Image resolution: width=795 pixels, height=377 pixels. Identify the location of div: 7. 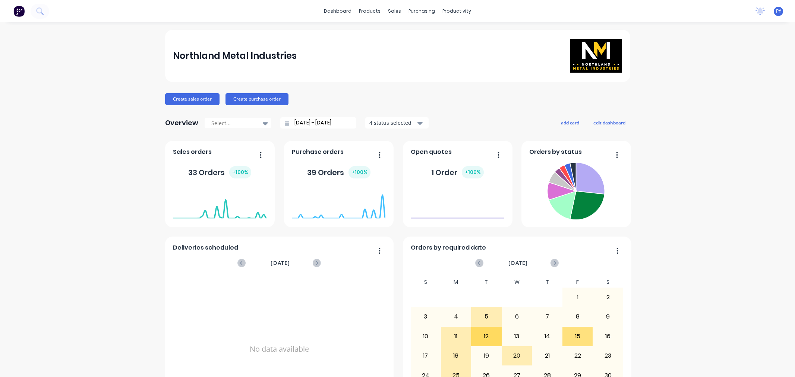
(547, 317).